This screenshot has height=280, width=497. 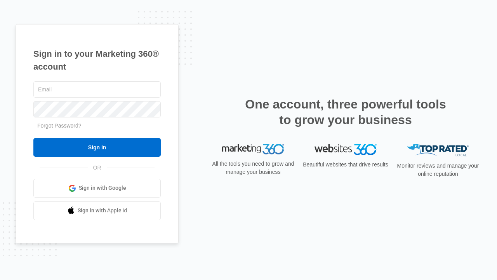 What do you see at coordinates (97, 89) in the screenshot?
I see `input: Email` at bounding box center [97, 89].